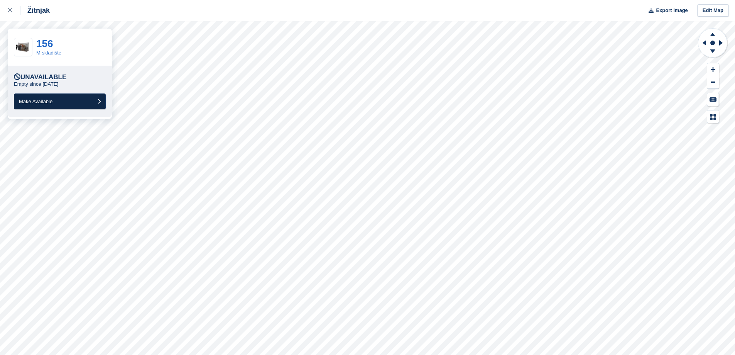 The height and width of the screenshot is (355, 735). I want to click on button: Keyboard Shortcuts, so click(713, 99).